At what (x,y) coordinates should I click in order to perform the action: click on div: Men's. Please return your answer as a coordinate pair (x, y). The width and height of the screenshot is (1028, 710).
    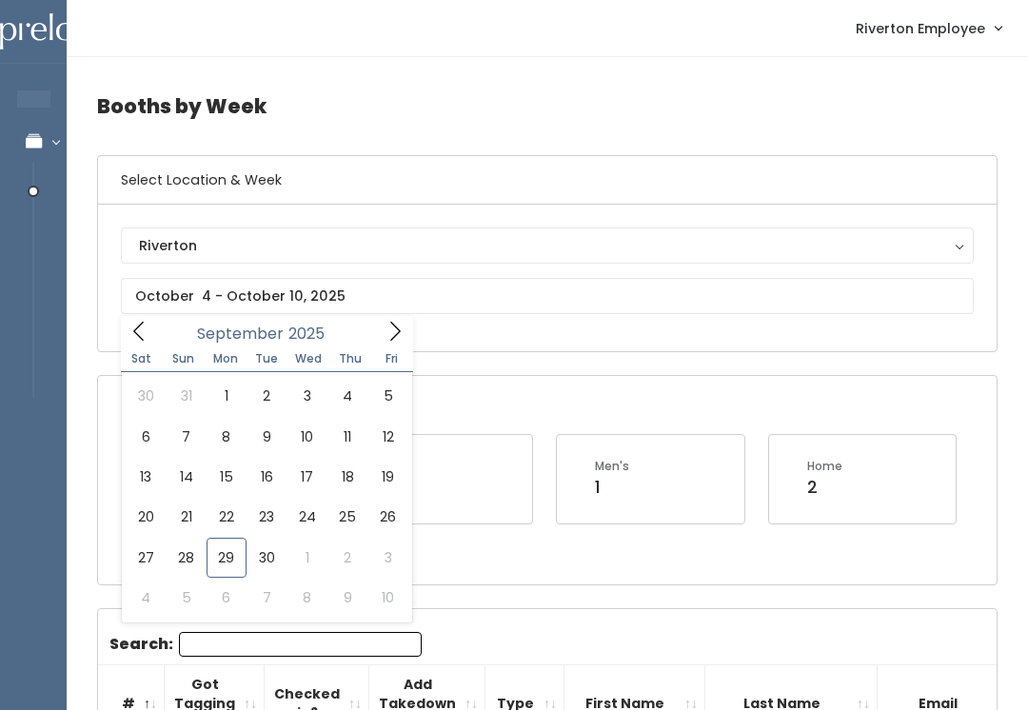
    Looking at the image, I should click on (612, 466).